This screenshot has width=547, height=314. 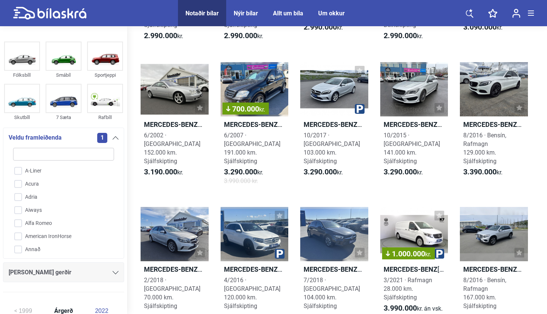 What do you see at coordinates (517, 13) in the screenshot?
I see `img: user-login.svg` at bounding box center [517, 13].